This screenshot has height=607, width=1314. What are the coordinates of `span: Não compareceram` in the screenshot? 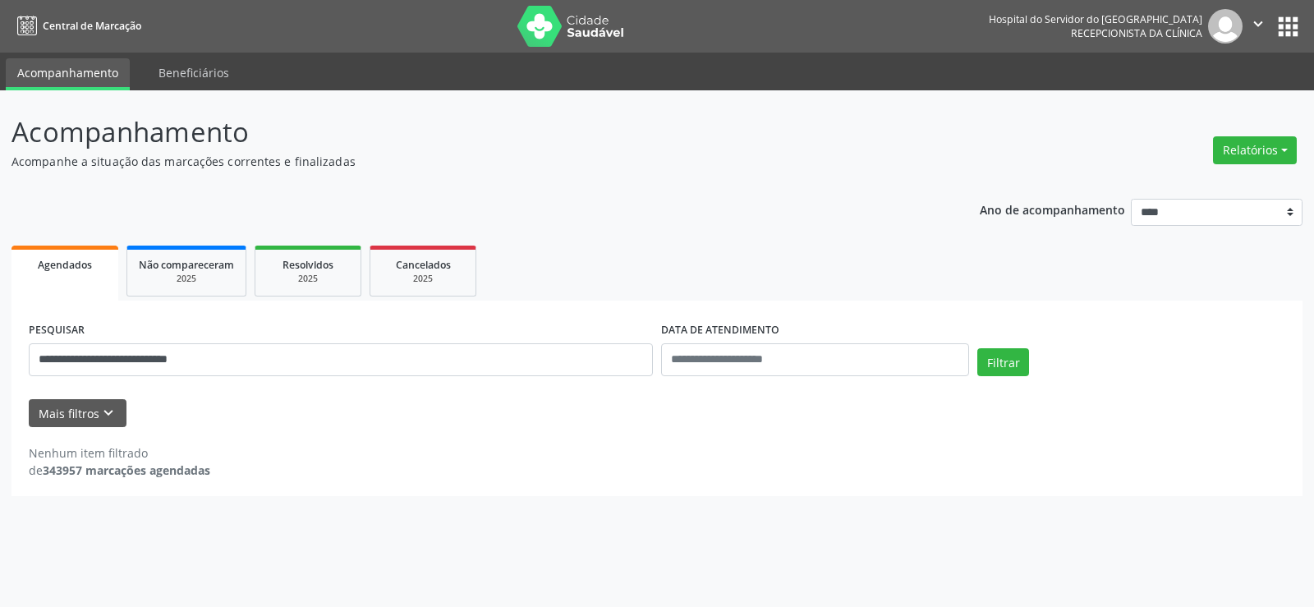 It's located at (186, 265).